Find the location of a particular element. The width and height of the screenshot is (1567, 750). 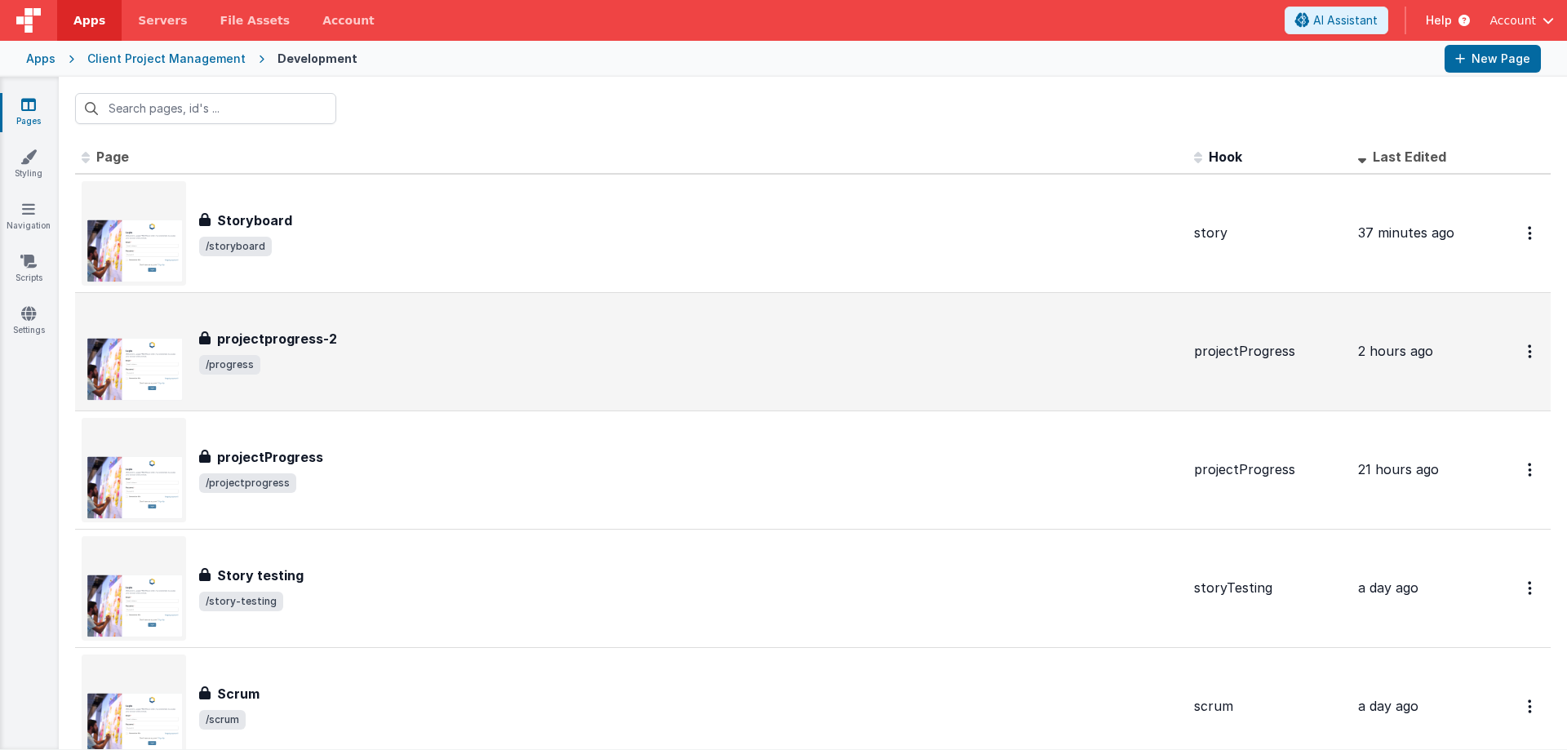

span: /scrum is located at coordinates (222, 720).